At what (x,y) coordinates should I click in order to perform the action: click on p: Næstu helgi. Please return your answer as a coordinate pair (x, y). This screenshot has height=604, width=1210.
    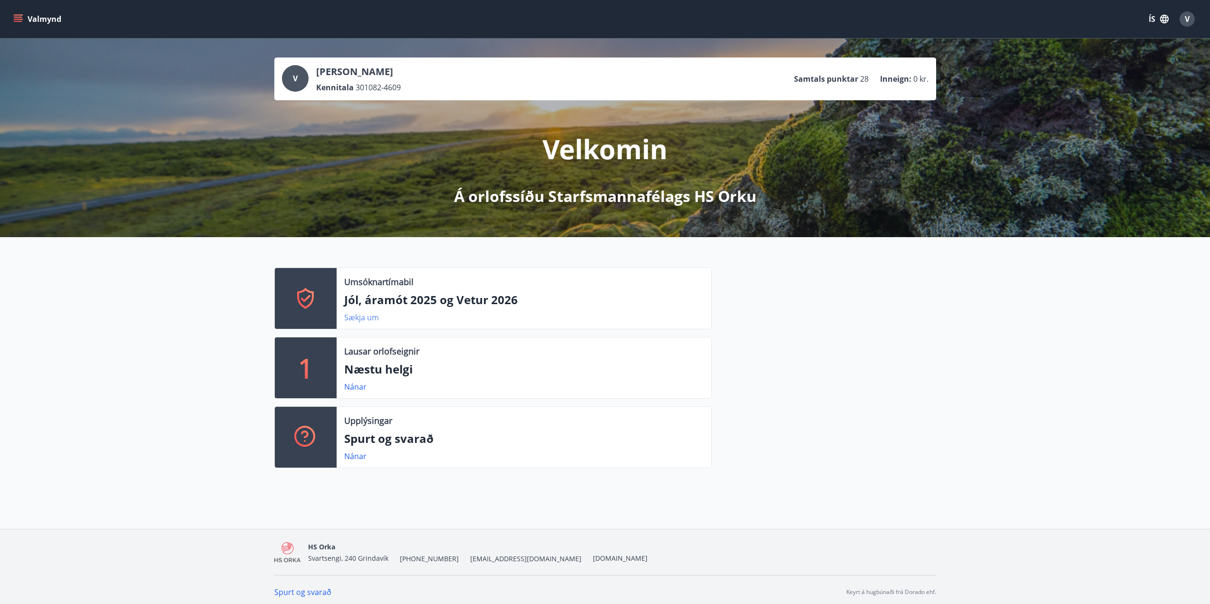
    Looking at the image, I should click on (524, 369).